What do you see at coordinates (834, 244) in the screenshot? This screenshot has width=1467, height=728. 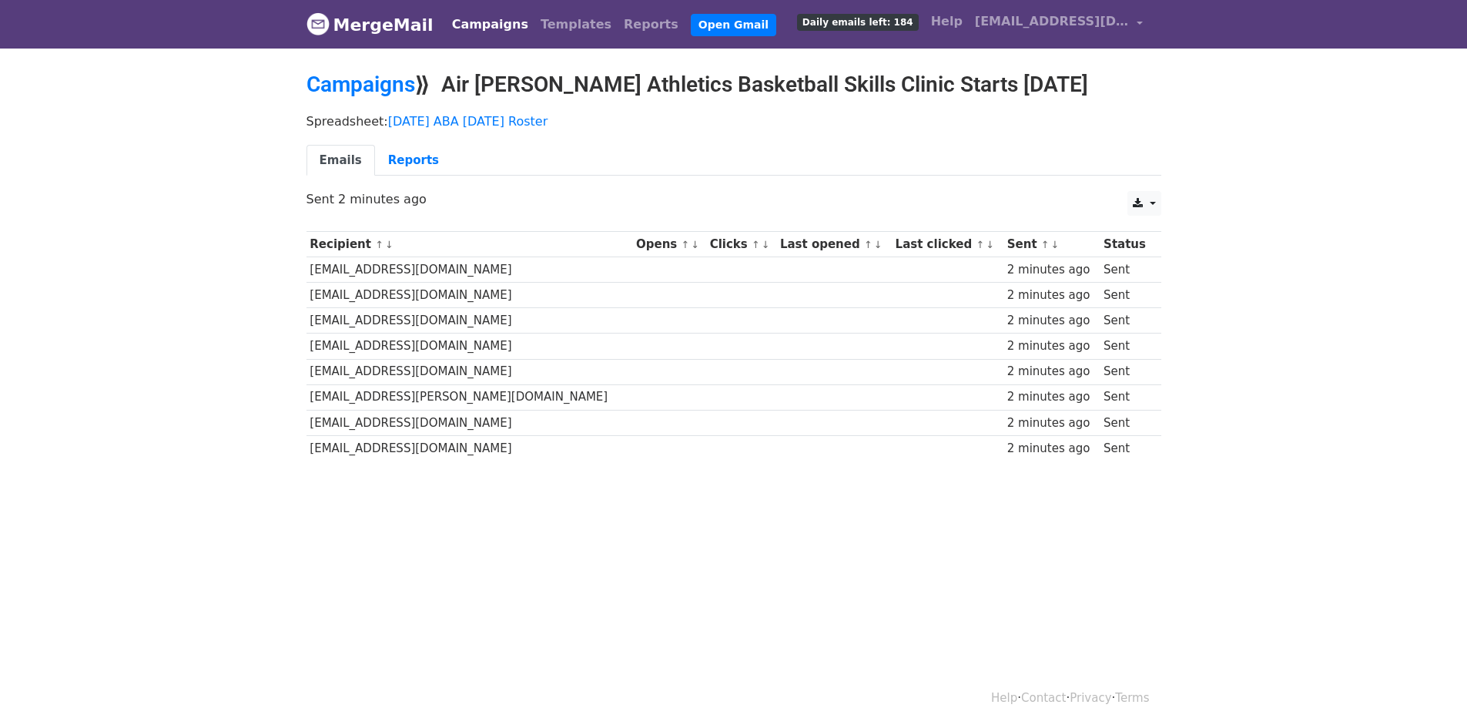 I see `th: Last opened` at bounding box center [834, 244].